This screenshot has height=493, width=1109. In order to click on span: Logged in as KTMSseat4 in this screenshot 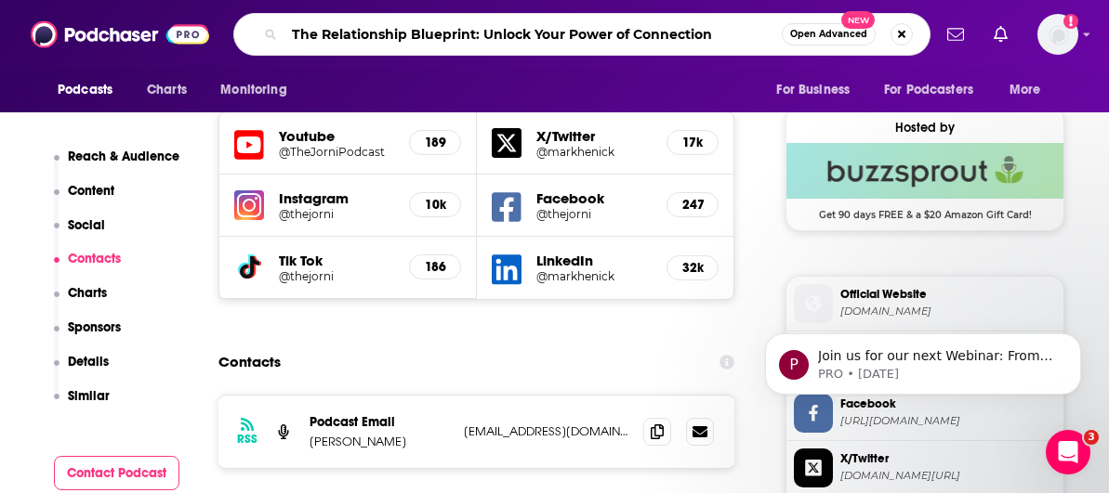, I will do `click(1058, 34)`.